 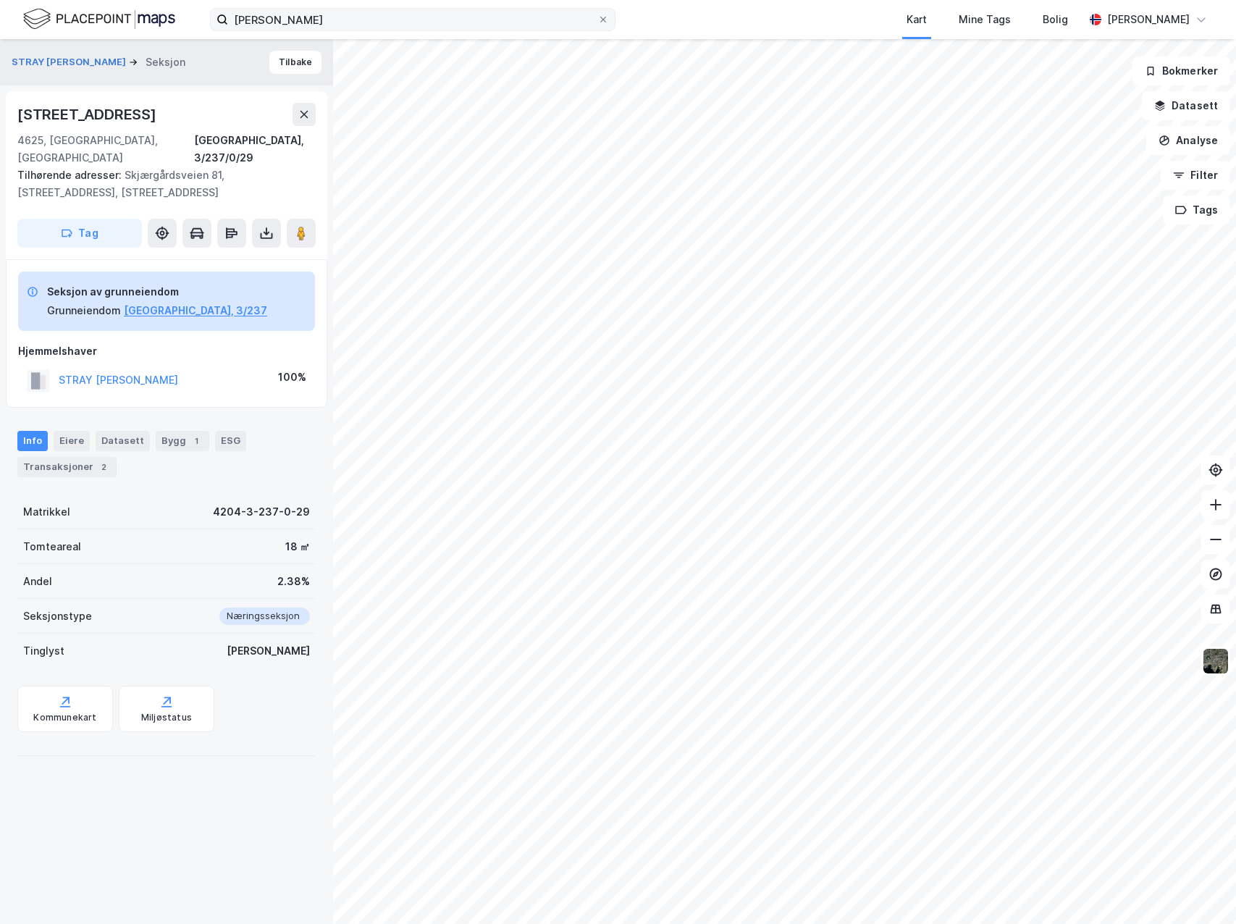 What do you see at coordinates (1055, 20) in the screenshot?
I see `div: Bolig` at bounding box center [1055, 20].